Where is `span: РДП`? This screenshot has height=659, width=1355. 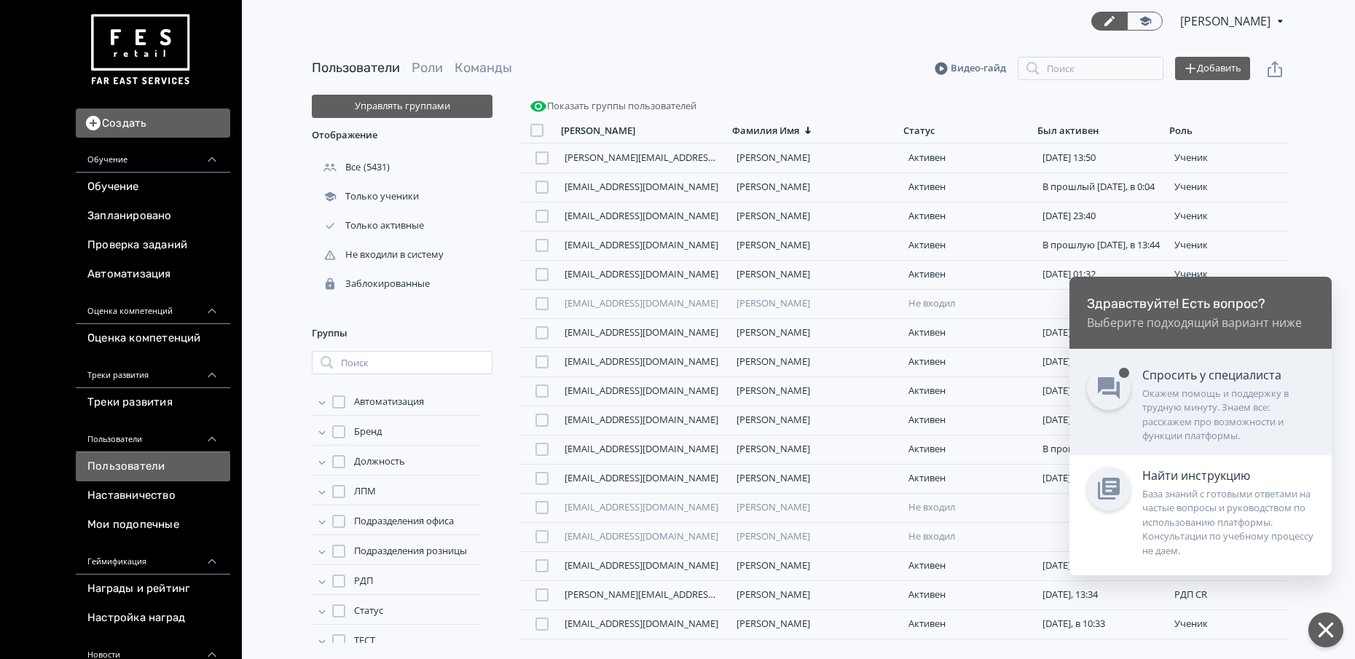 span: РДП is located at coordinates (363, 581).